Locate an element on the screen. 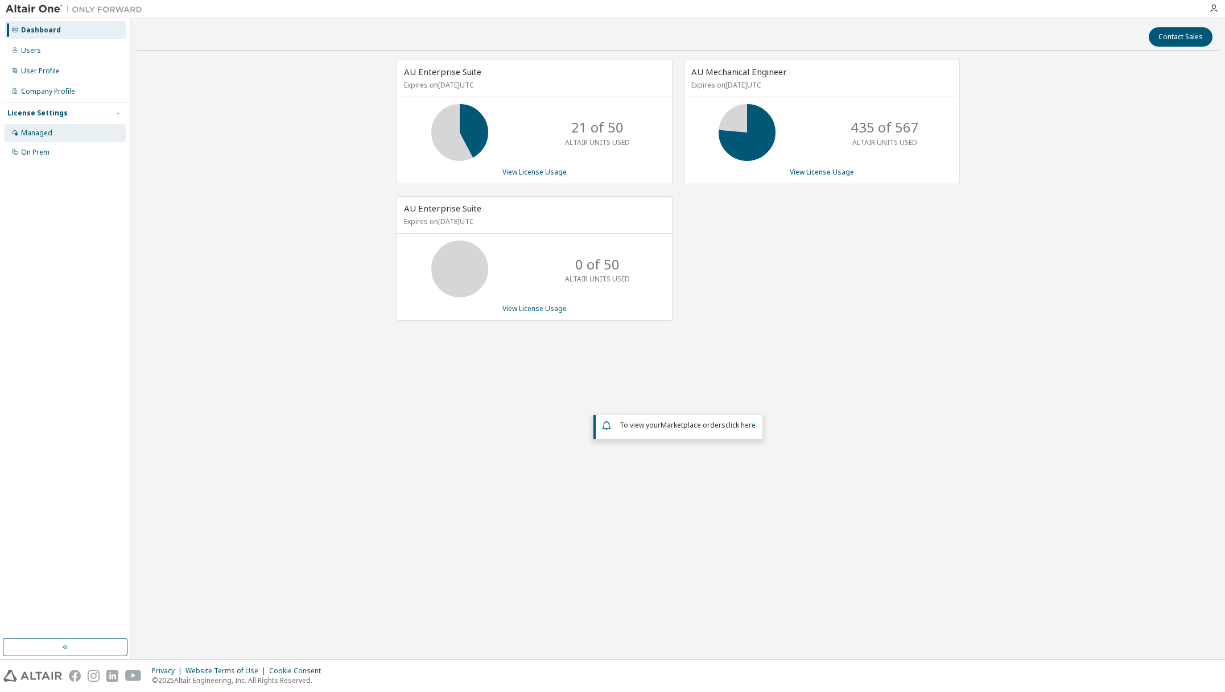  div: Managed is located at coordinates (36, 133).